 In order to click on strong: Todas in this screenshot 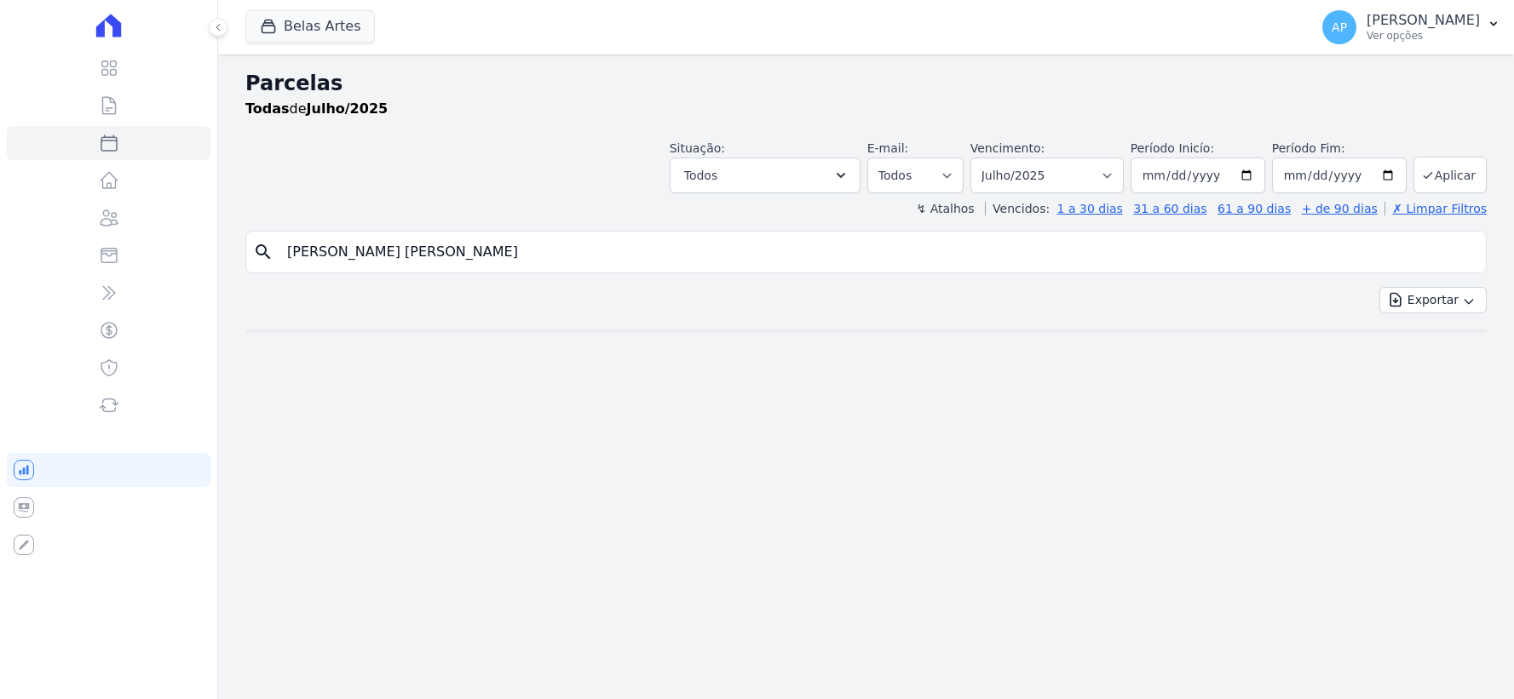, I will do `click(267, 108)`.